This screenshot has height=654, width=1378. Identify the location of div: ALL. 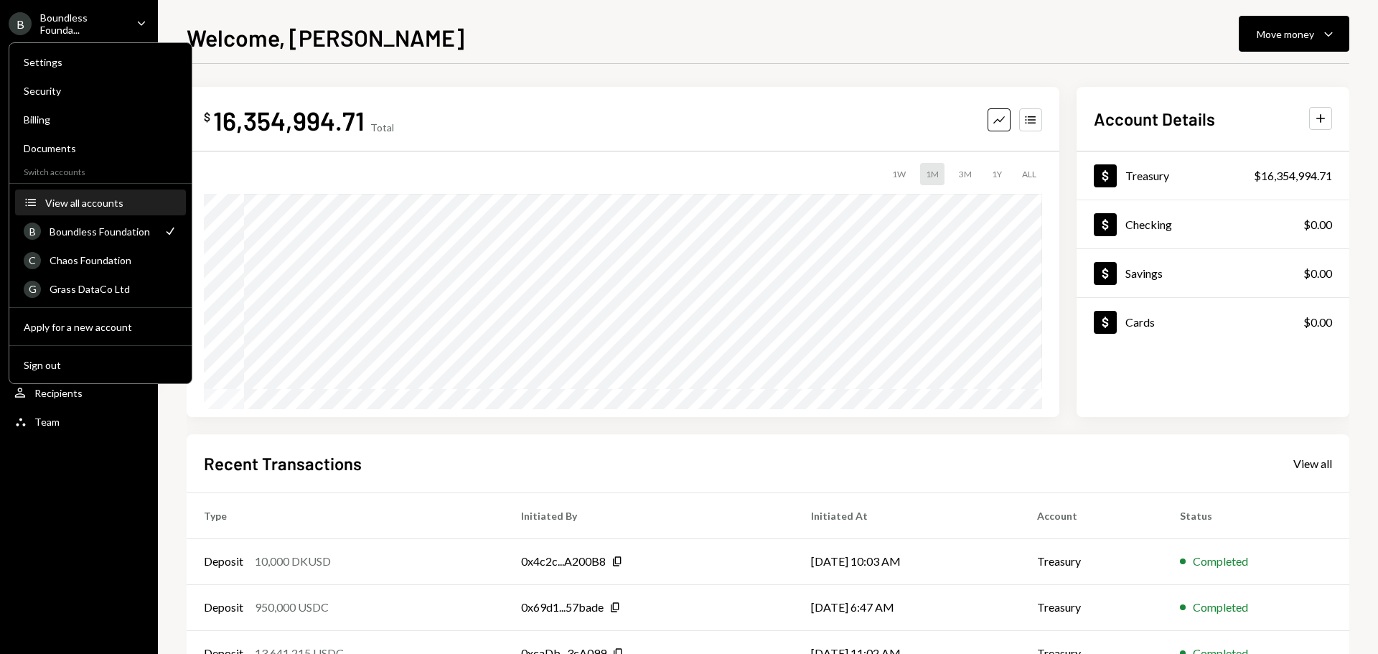
(1029, 174).